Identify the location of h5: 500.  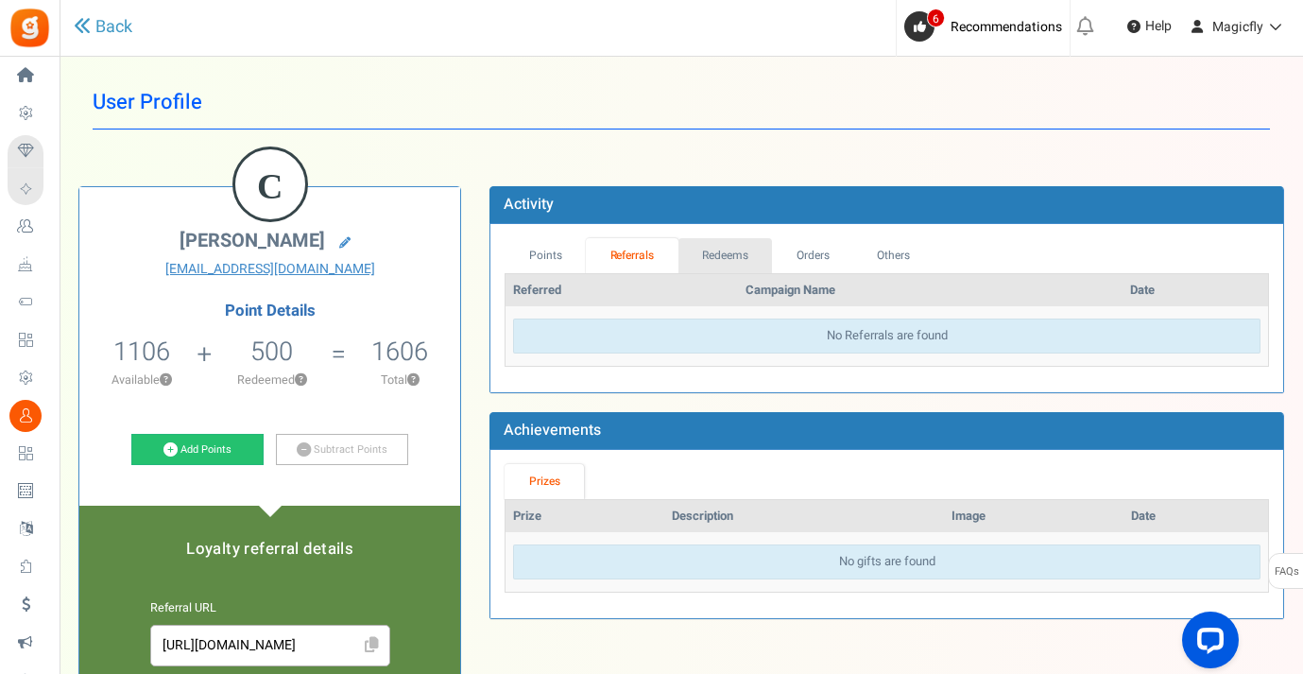
(271, 351).